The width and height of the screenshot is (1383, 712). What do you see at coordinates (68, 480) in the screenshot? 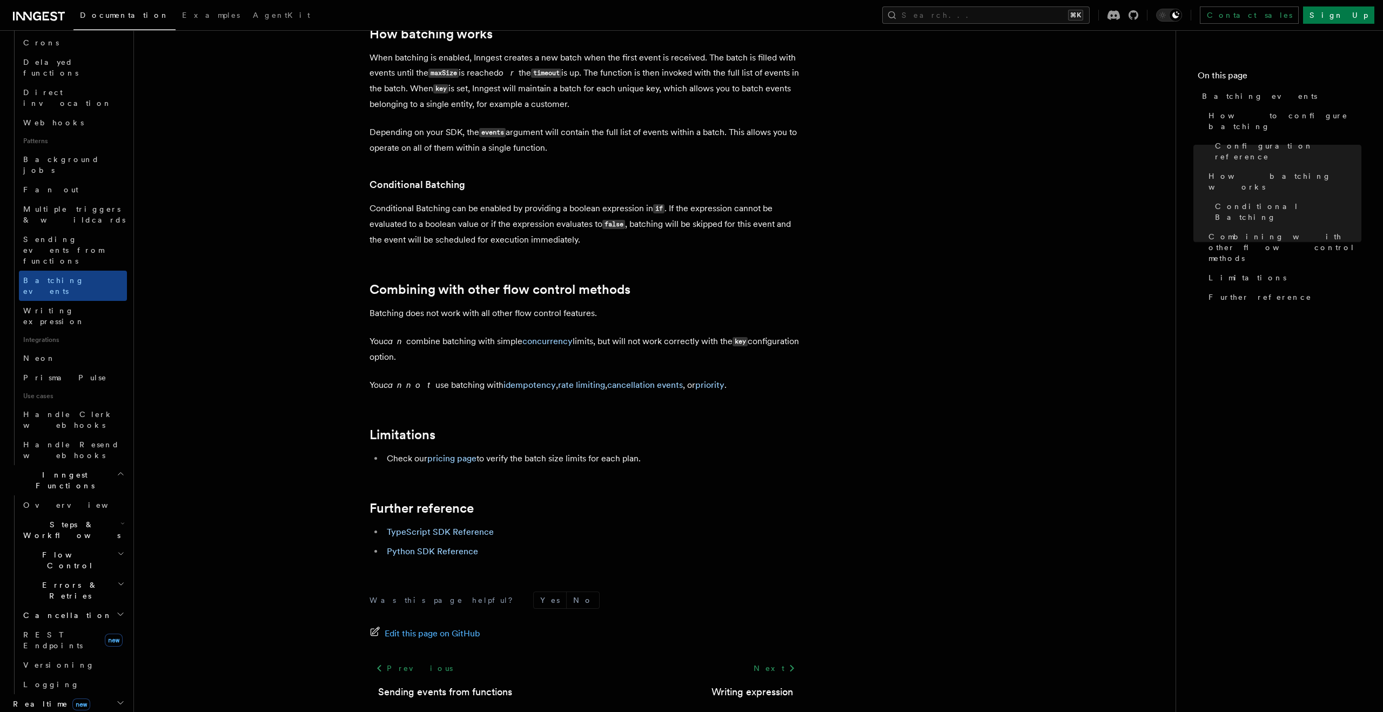
I see `button: Inngest Functions` at bounding box center [68, 480].